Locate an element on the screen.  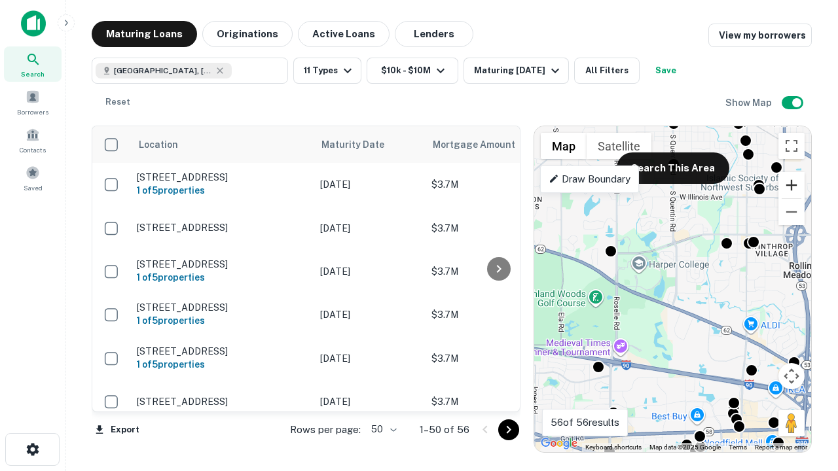
a: Contacts is located at coordinates (33, 140).